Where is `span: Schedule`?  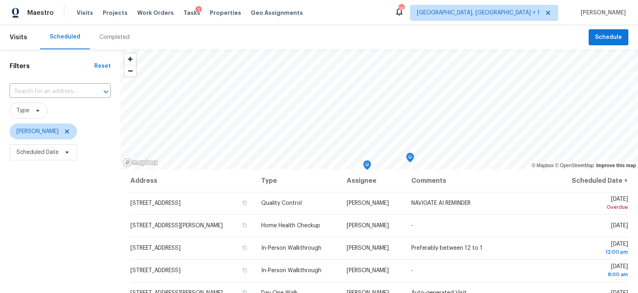
span: Schedule is located at coordinates (609, 37).